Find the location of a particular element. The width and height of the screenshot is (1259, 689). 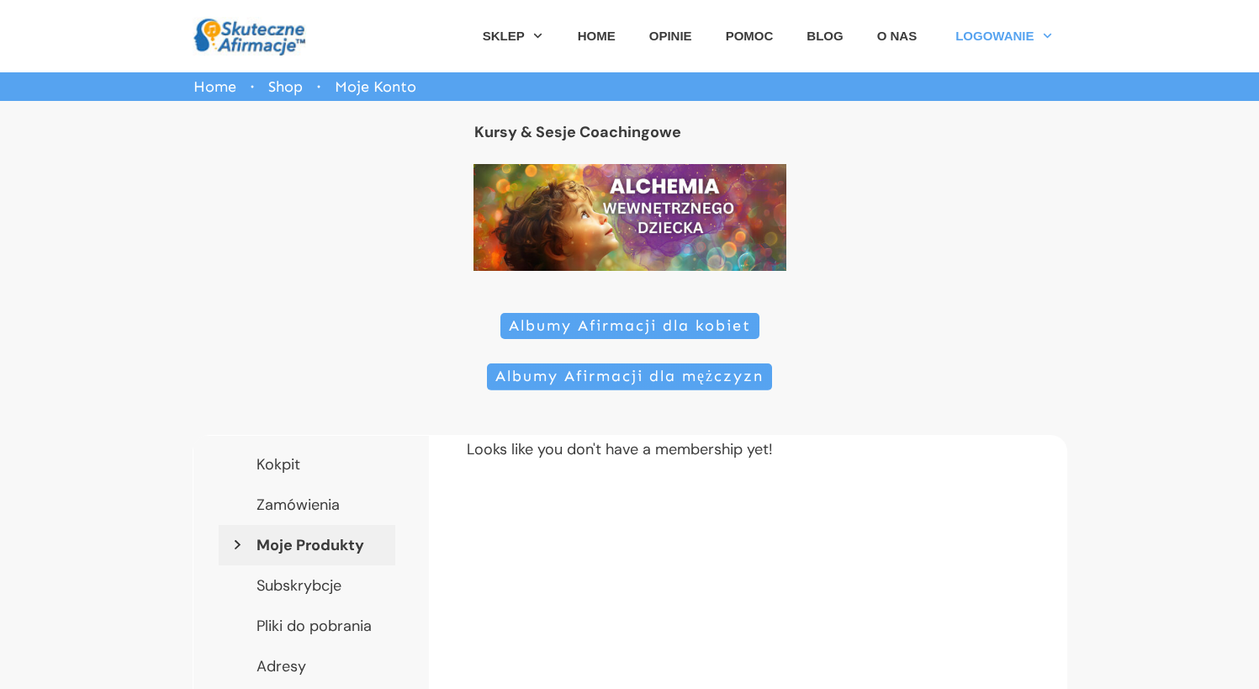

strong: Kursy & Sesje Coachingowe is located at coordinates (578, 132).